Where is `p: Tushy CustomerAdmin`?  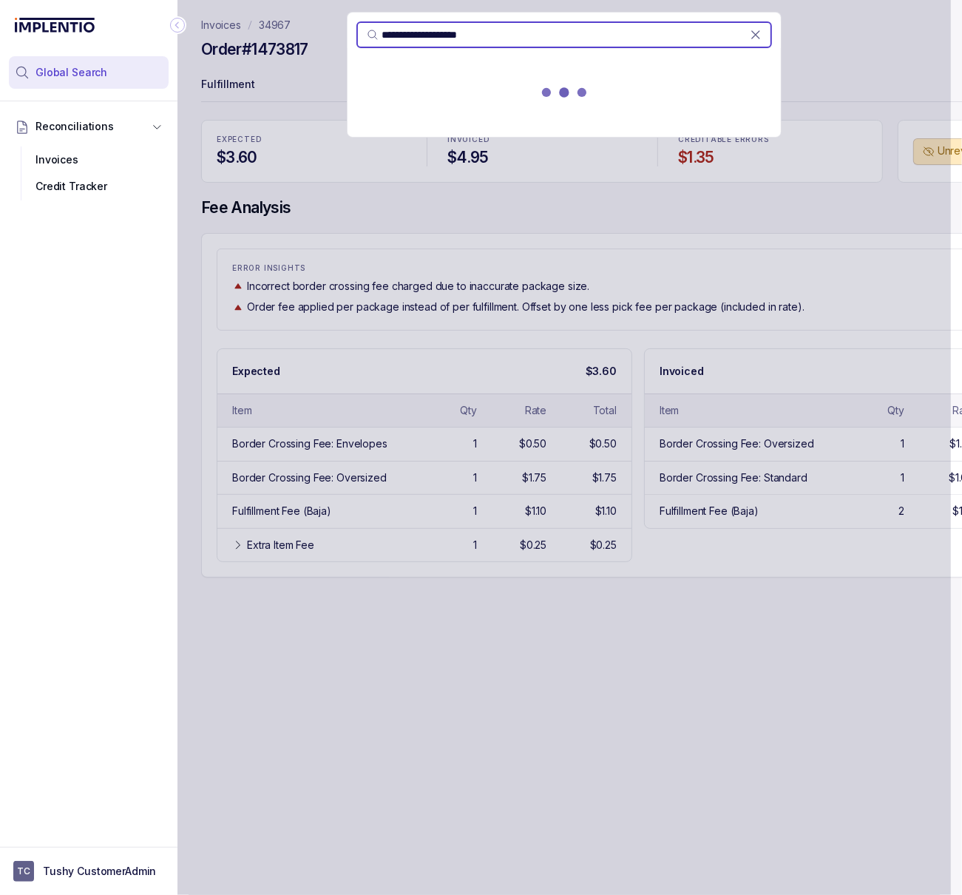 p: Tushy CustomerAdmin is located at coordinates (99, 871).